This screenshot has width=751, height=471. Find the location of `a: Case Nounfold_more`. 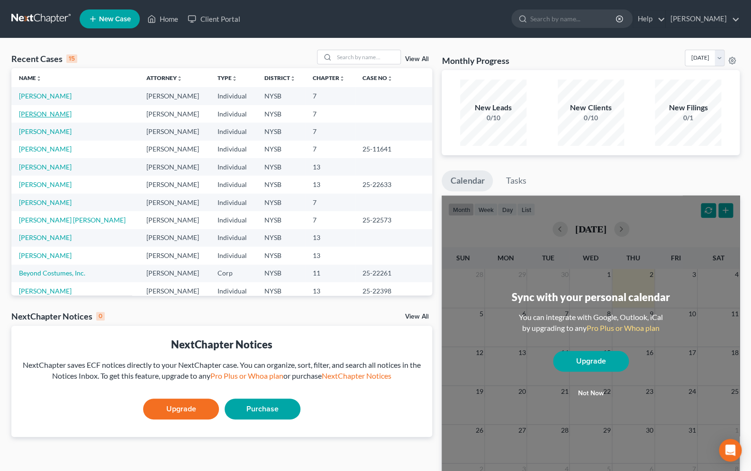

a: Case Nounfold_more is located at coordinates (377, 78).